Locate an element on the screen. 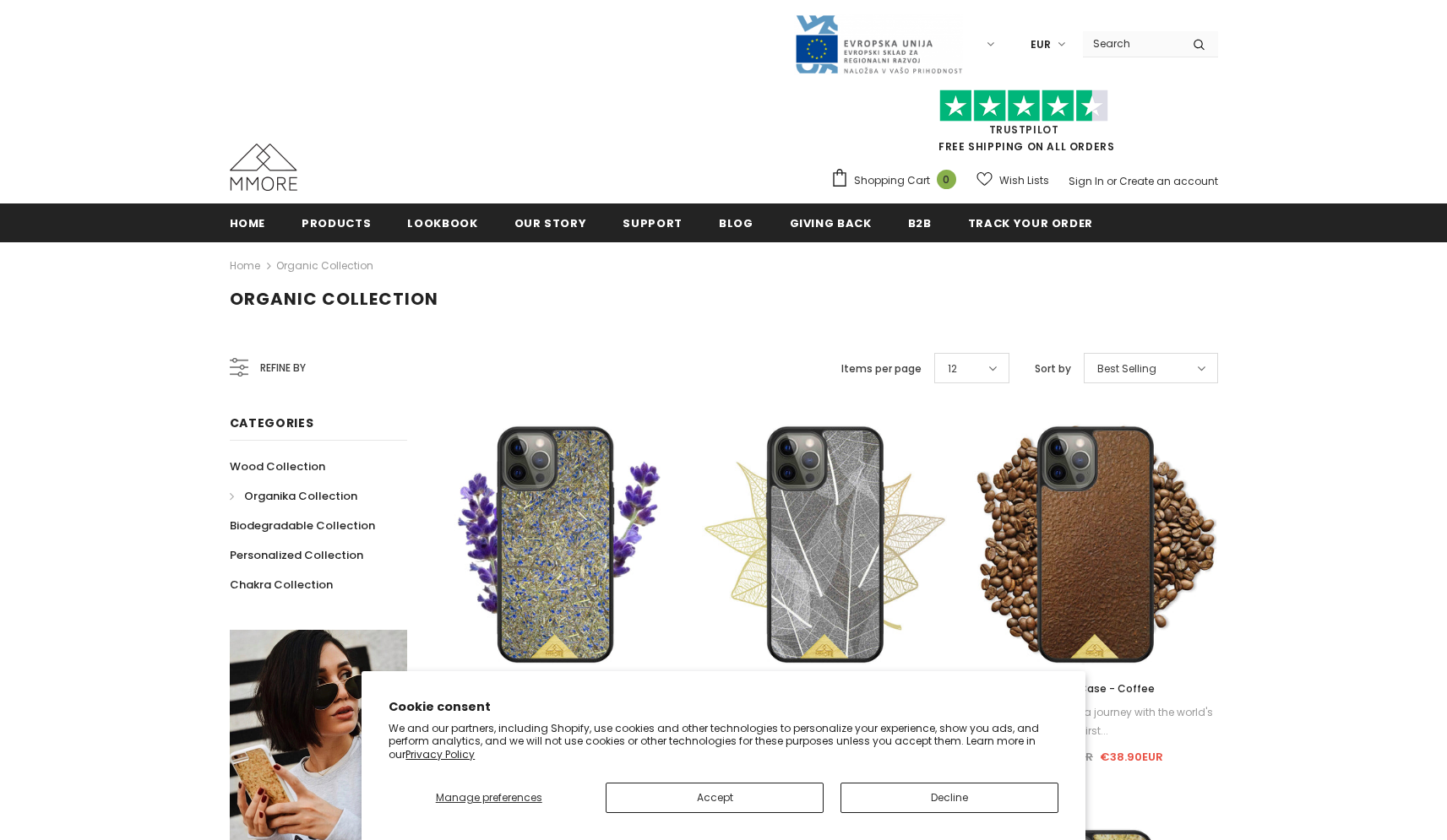  a: Shopping Cart 0 is located at coordinates (897, 181).